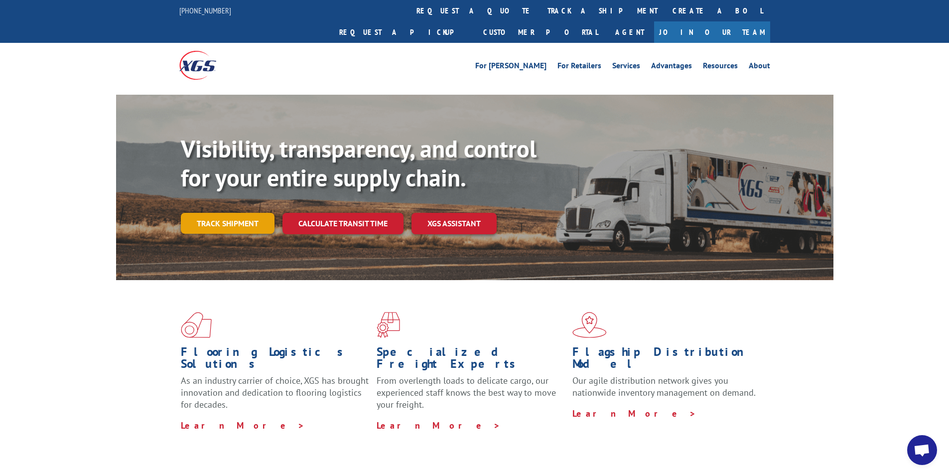  What do you see at coordinates (712, 32) in the screenshot?
I see `a: Join Our Team` at bounding box center [712, 32].